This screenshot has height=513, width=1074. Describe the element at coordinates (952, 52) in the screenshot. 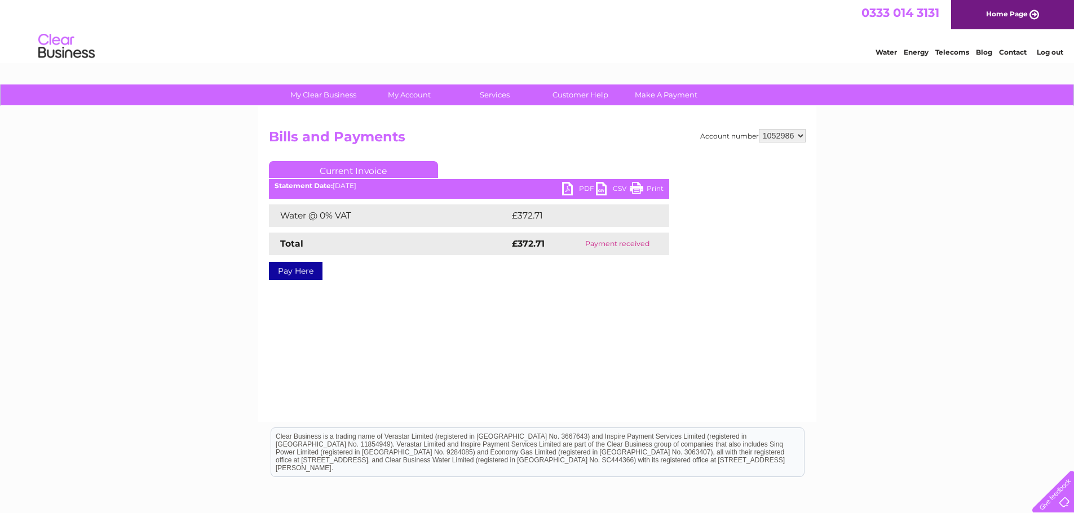

I see `a: Telecoms` at that location.